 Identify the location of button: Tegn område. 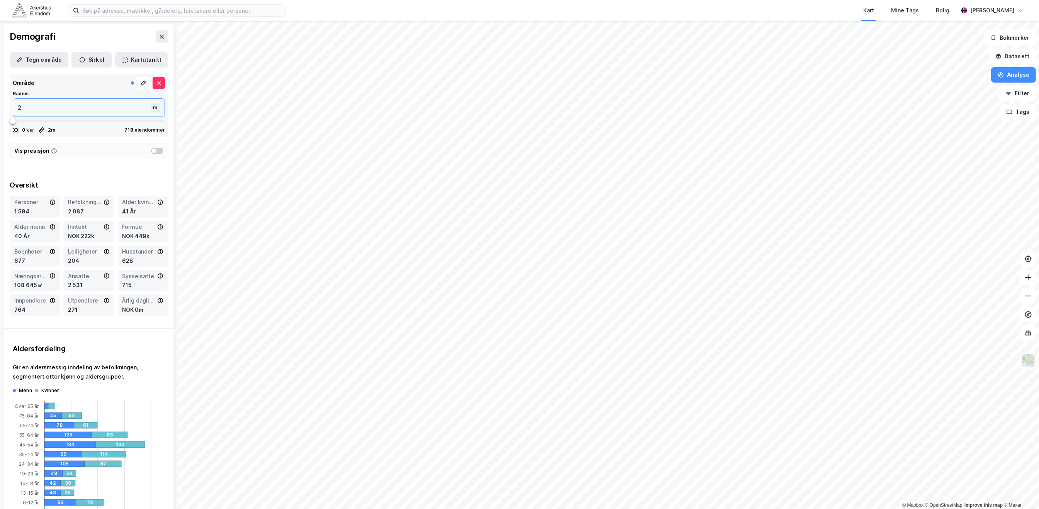
(39, 60).